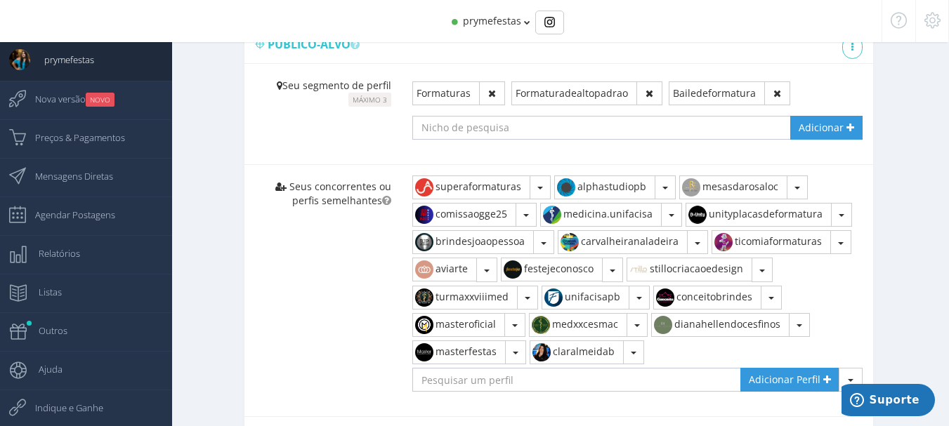 Image resolution: width=949 pixels, height=426 pixels. I want to click on a: Adicionar Perfil, so click(790, 380).